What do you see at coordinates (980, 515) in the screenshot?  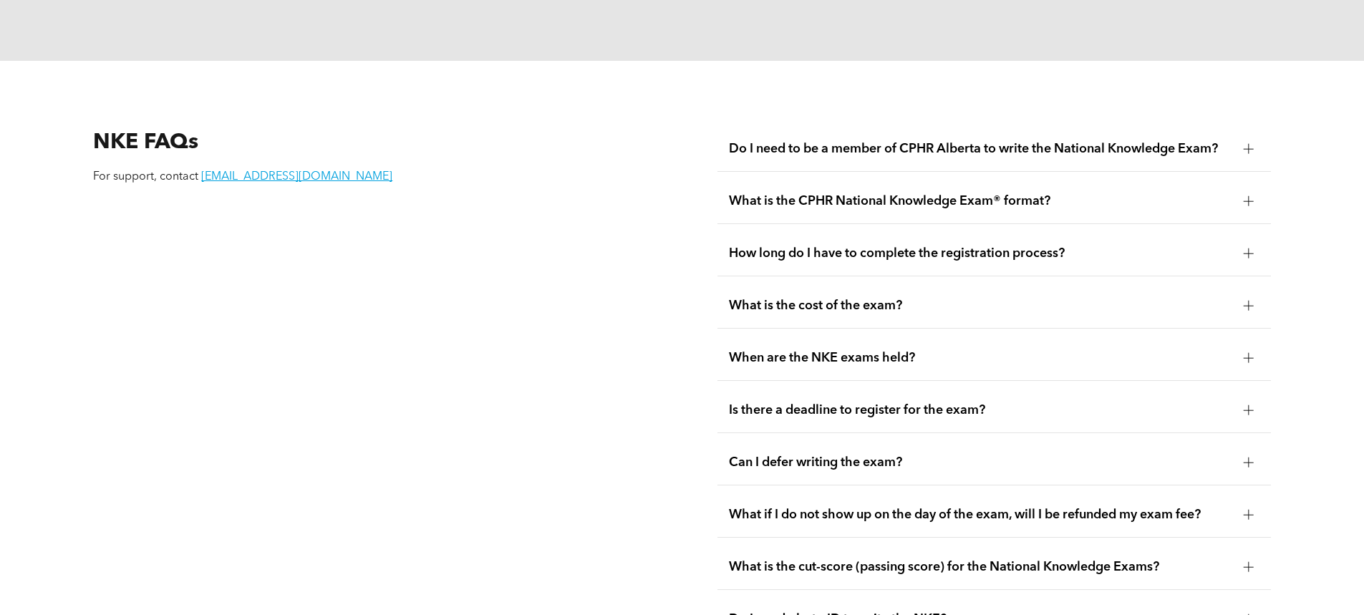 I see `span: What if I do not show up on the day of the exam, will I be refunded my exam fee?` at bounding box center [980, 515].